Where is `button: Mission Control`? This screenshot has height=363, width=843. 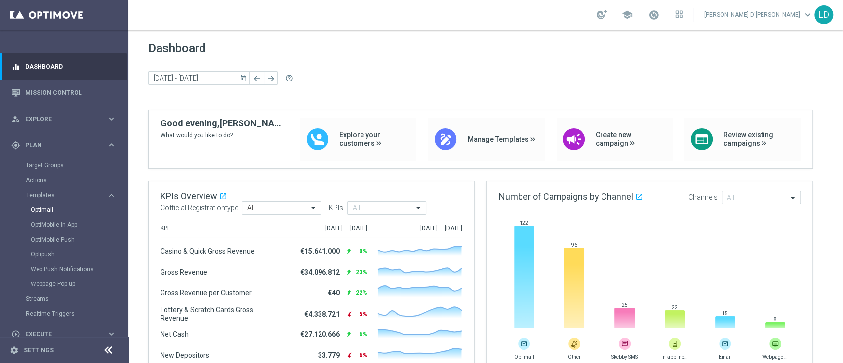
button: Mission Control is located at coordinates (64, 93).